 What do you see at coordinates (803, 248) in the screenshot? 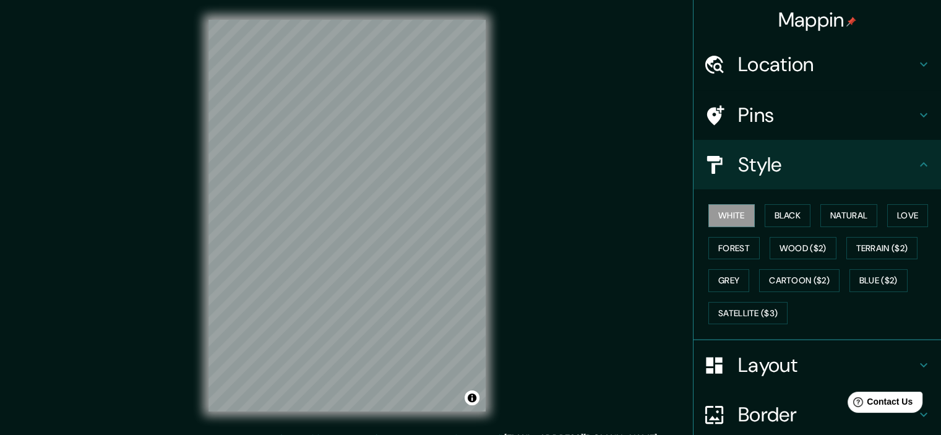
I see `button: Wood ($2)` at bounding box center [803, 248].